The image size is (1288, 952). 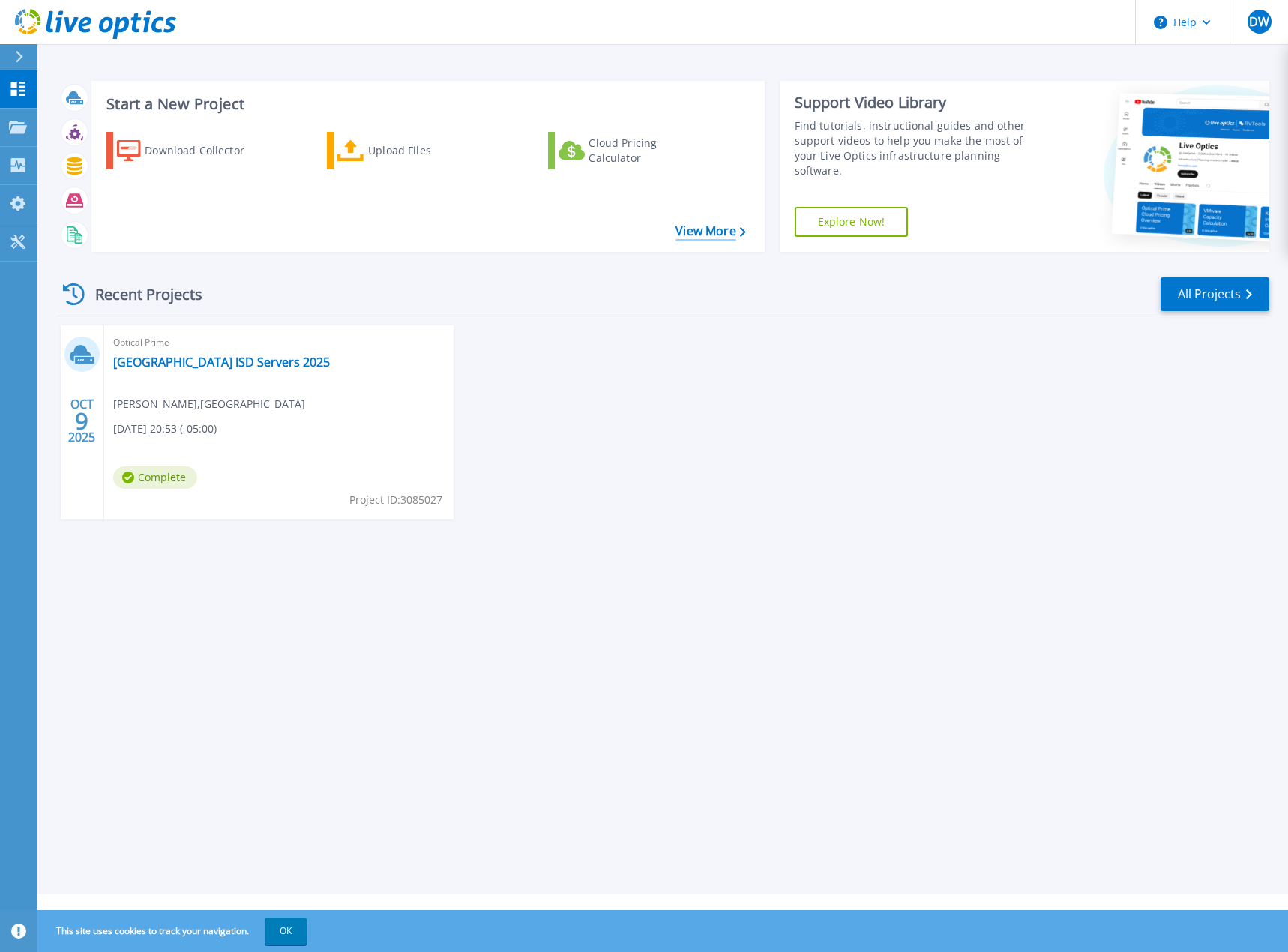 What do you see at coordinates (852, 222) in the screenshot?
I see `a: Explore Now!` at bounding box center [852, 222].